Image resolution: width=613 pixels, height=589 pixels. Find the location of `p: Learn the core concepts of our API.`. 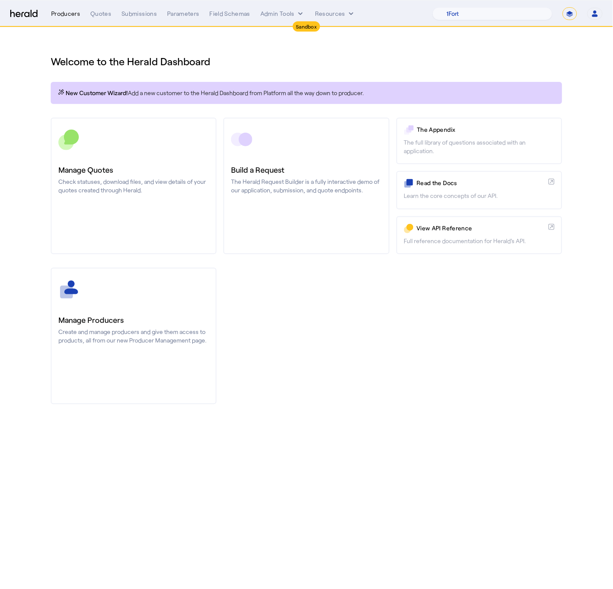

p: Learn the core concepts of our API. is located at coordinates (479, 196).